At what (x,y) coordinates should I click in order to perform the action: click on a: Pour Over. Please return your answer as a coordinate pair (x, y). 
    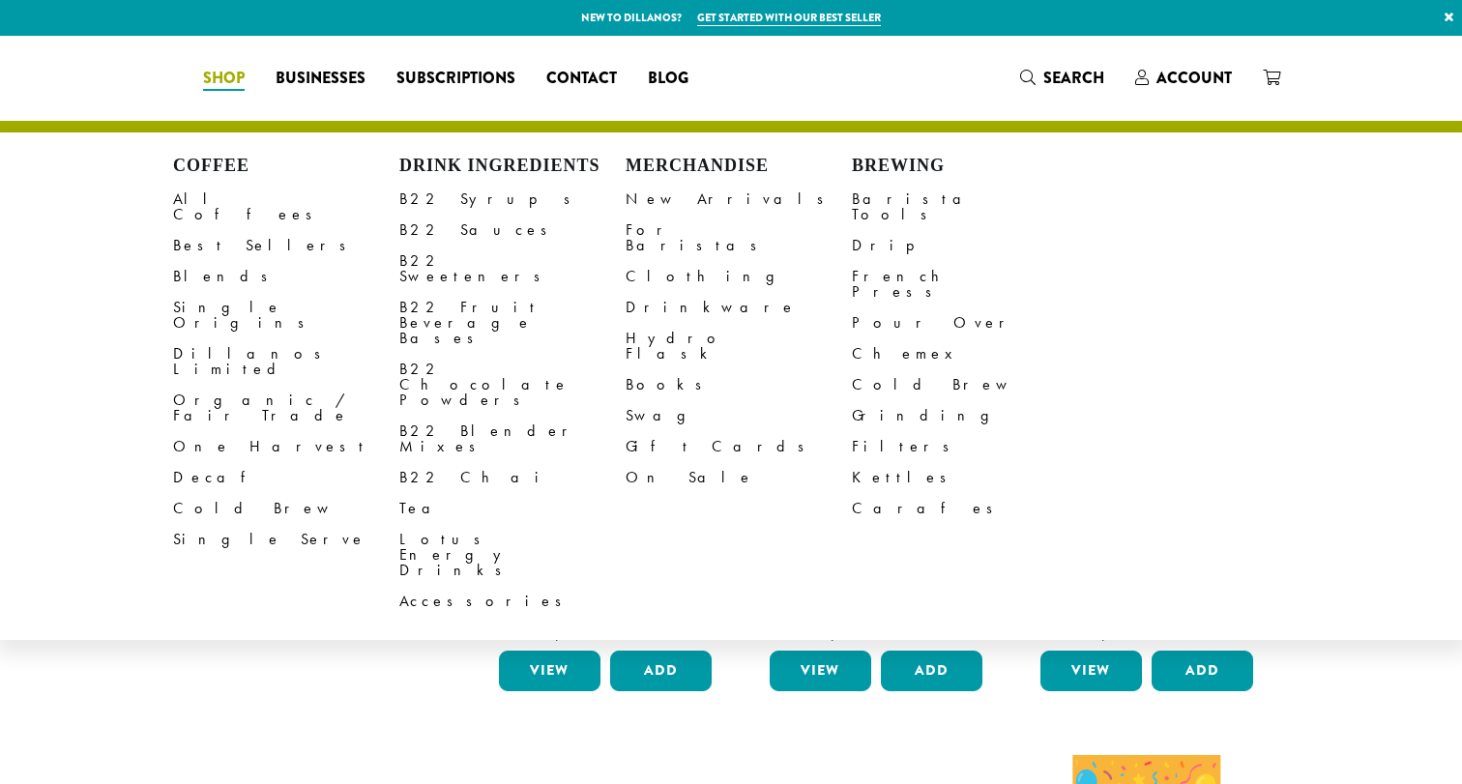
    Looking at the image, I should click on (965, 323).